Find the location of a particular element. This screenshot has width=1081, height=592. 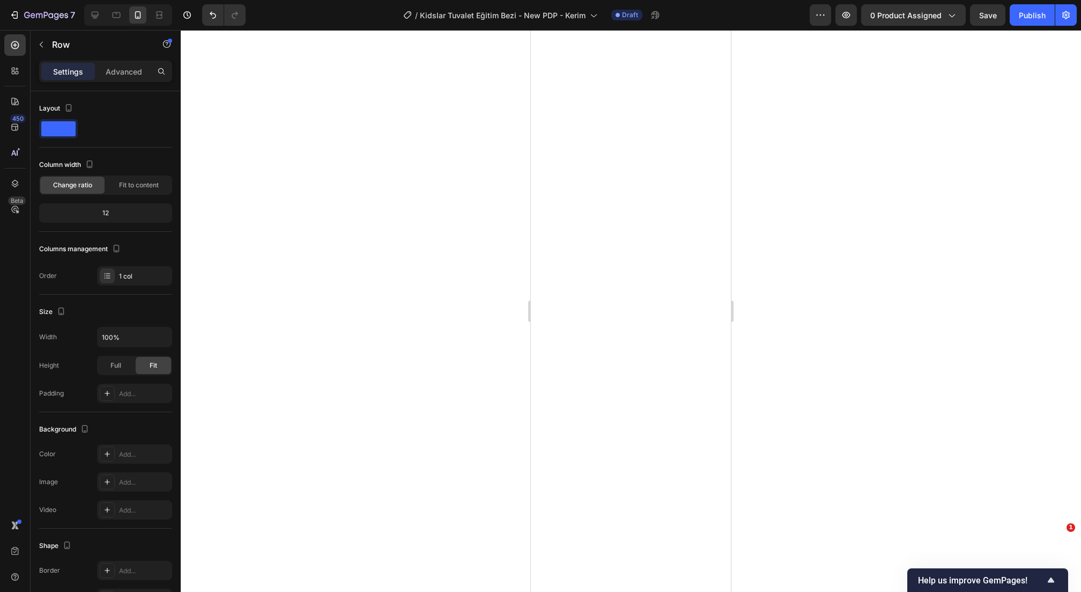

div: Height is located at coordinates (49, 365).